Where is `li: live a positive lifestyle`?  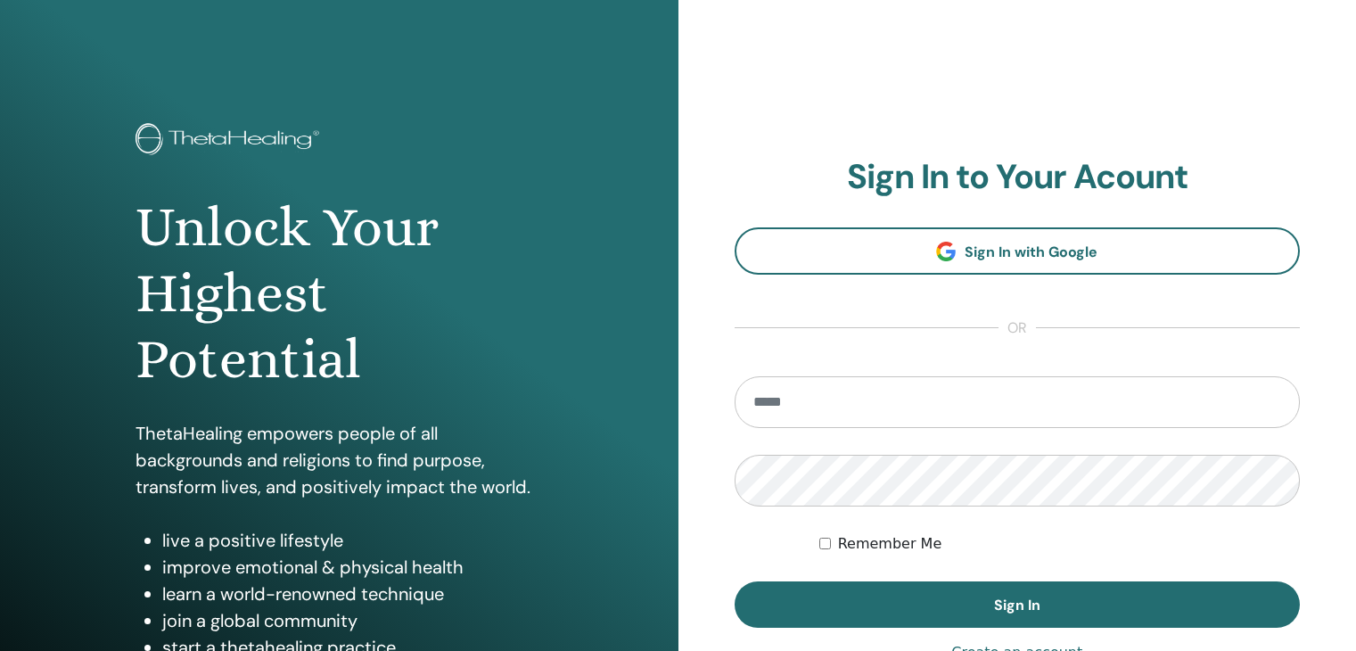
li: live a positive lifestyle is located at coordinates (352, 540).